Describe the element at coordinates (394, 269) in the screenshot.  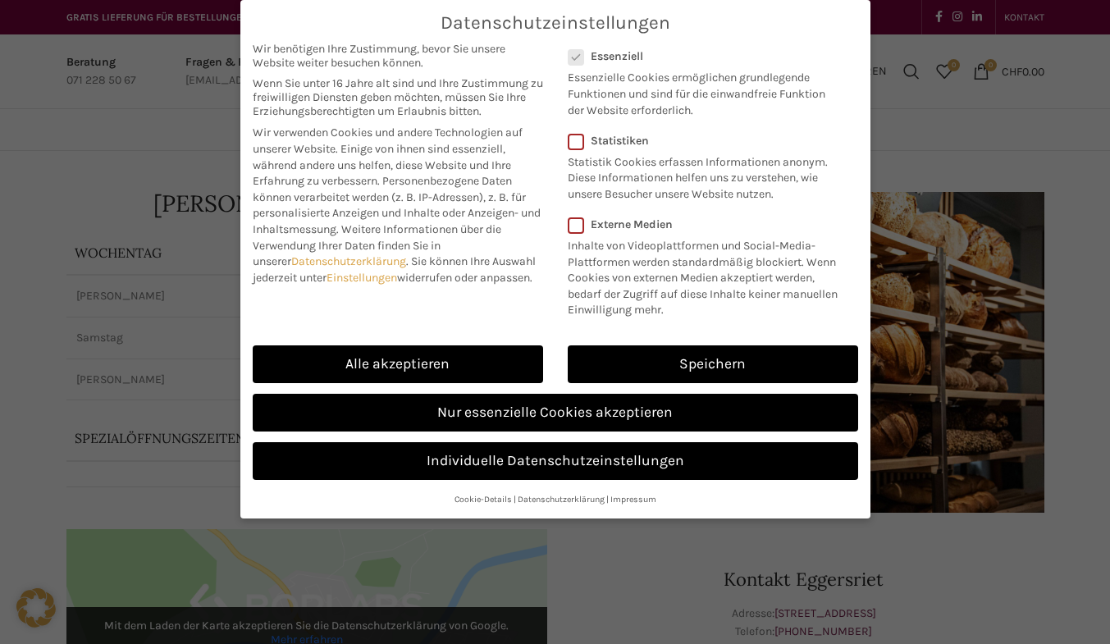
I see `span: Sie können Ihre Auswahl jederzeit unter widerrufen oder anpassen.` at that location.